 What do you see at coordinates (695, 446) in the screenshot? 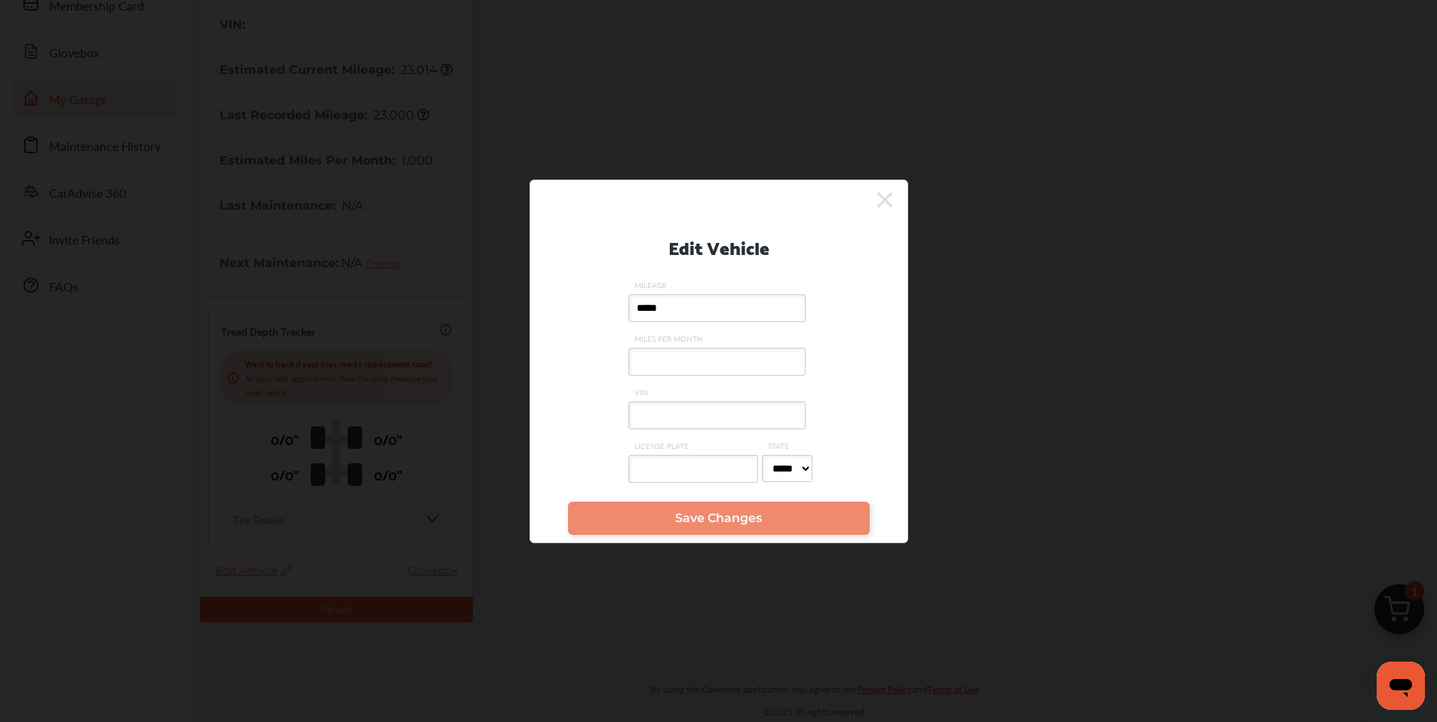
I see `span: LICENSE PLATE` at bounding box center [695, 446].